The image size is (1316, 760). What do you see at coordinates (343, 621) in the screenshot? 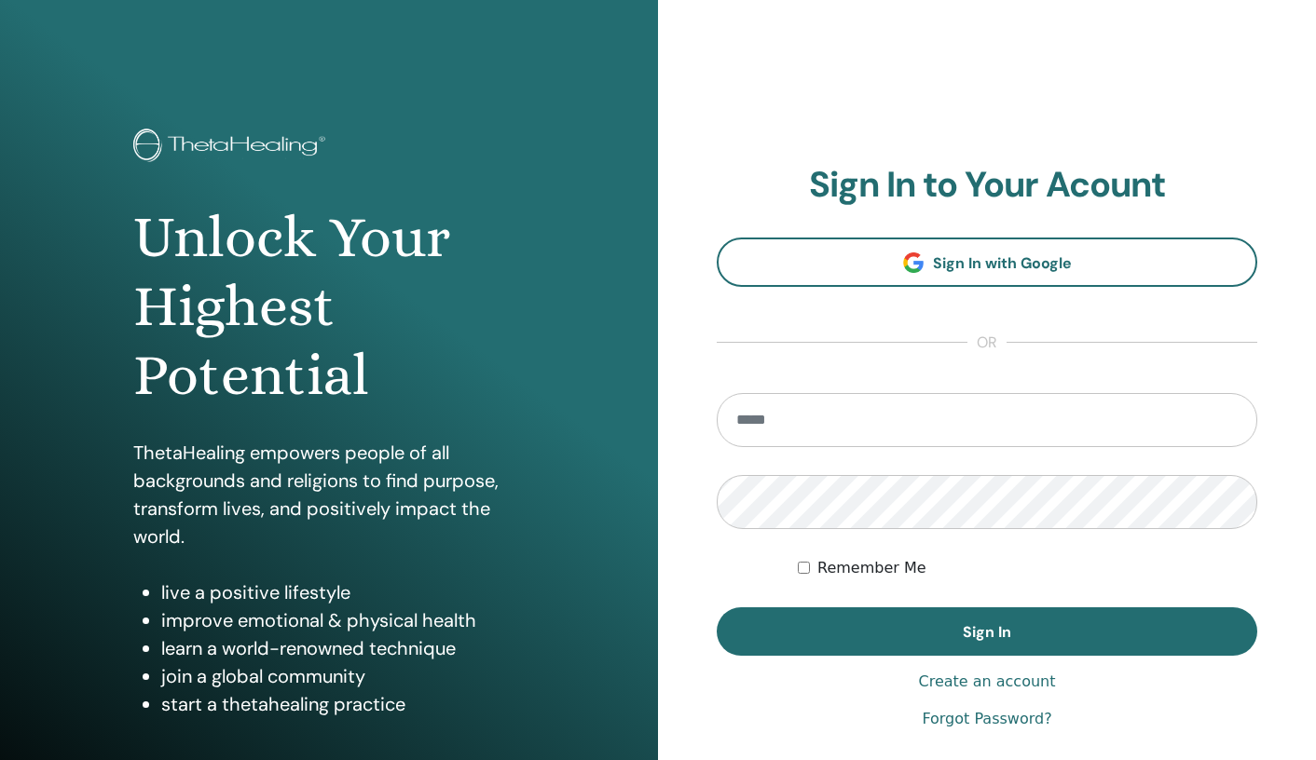
I see `li: improve emotional & physical health` at bounding box center [343, 621].